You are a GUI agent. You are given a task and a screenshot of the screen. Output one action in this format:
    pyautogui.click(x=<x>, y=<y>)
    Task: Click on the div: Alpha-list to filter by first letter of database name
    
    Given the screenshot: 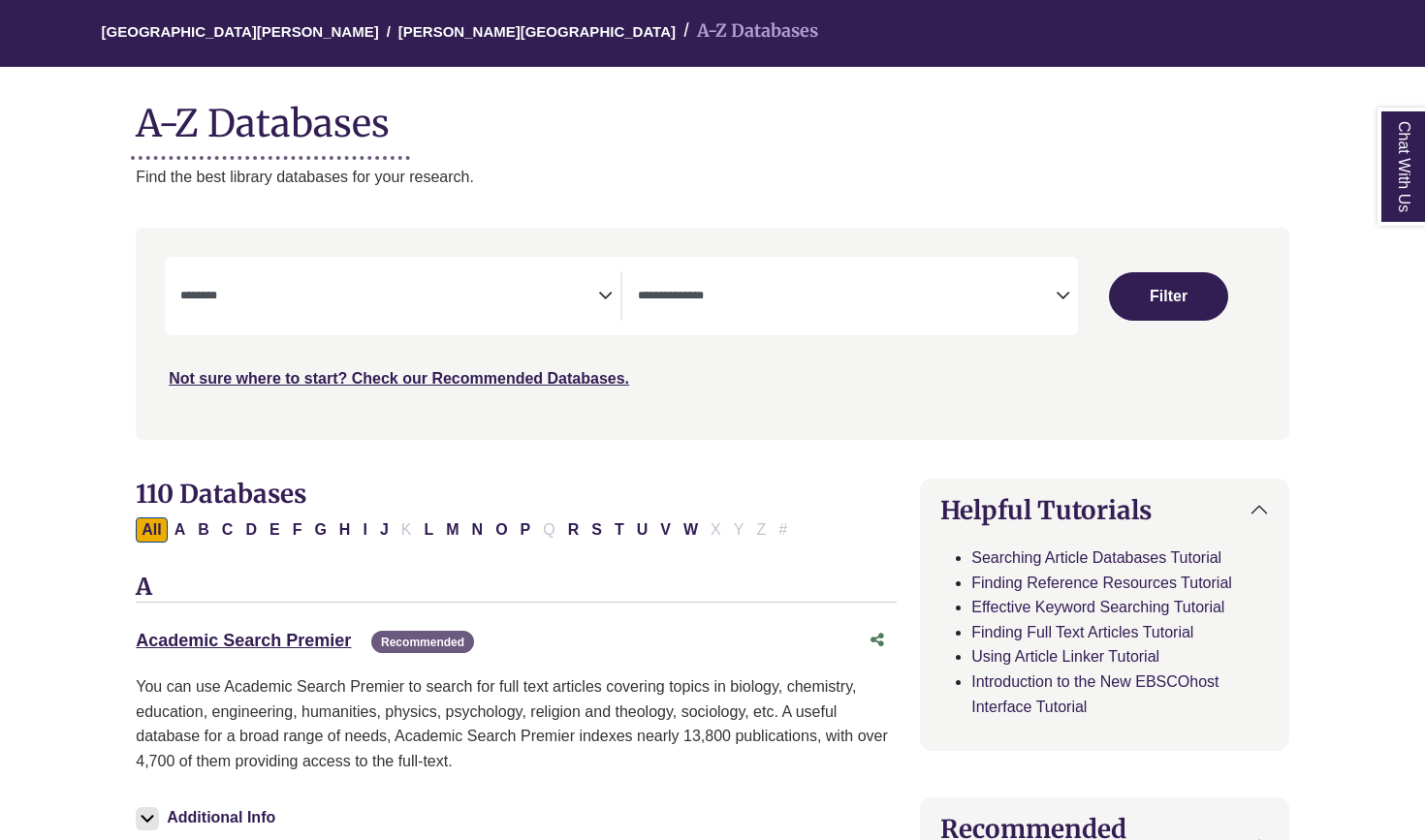 What is the action you would take?
    pyautogui.click(x=466, y=528)
    